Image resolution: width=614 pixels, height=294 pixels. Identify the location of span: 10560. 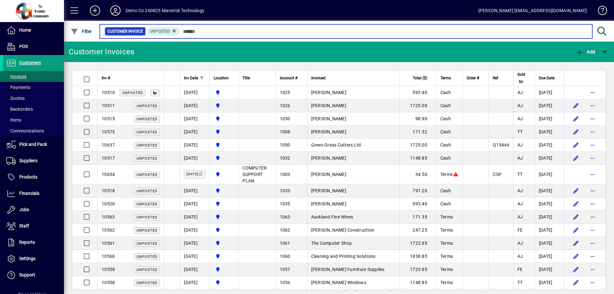
(108, 256).